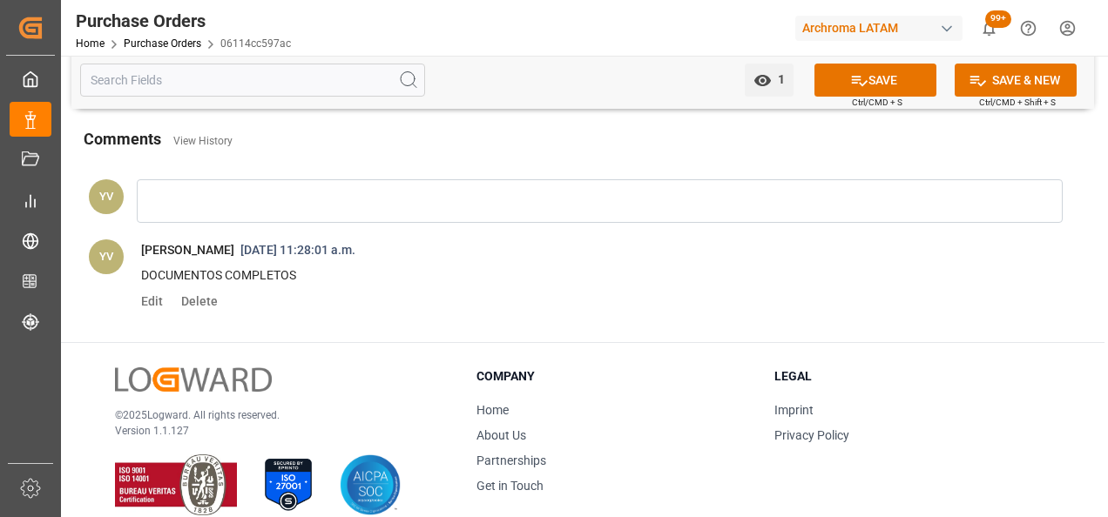 The width and height of the screenshot is (1108, 517). What do you see at coordinates (998, 19) in the screenshot?
I see `span: 99+` at bounding box center [998, 19].